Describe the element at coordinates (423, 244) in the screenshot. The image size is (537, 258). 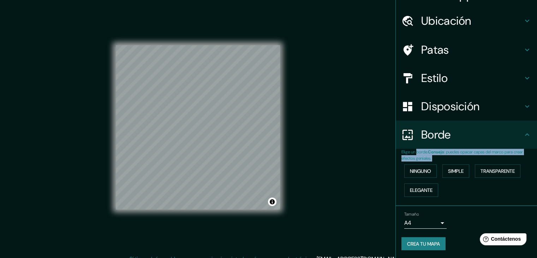
I see `button: Crea tu mapa` at that location.